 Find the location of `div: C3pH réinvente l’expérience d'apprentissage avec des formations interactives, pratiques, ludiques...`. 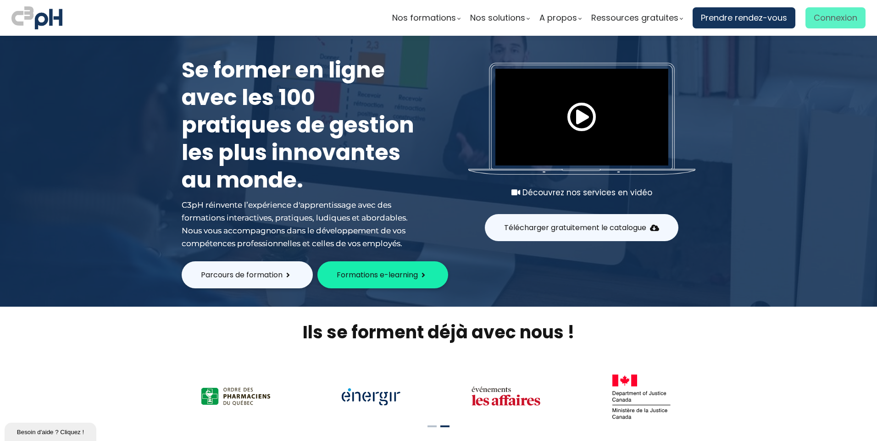

div: C3pH réinvente l’expérience d'apprentissage avec des formations interactives, pratiques, ludiques... is located at coordinates (301, 224).